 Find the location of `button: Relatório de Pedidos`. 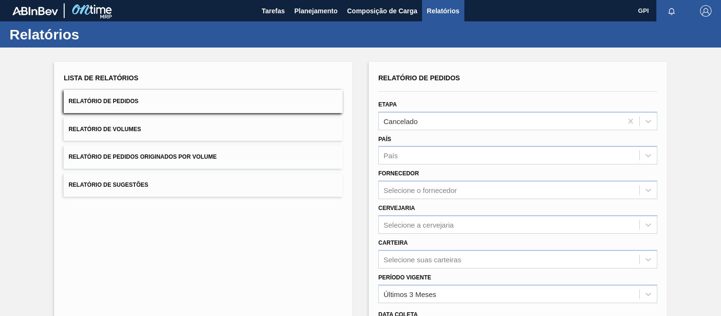

button: Relatório de Pedidos is located at coordinates (203, 101).